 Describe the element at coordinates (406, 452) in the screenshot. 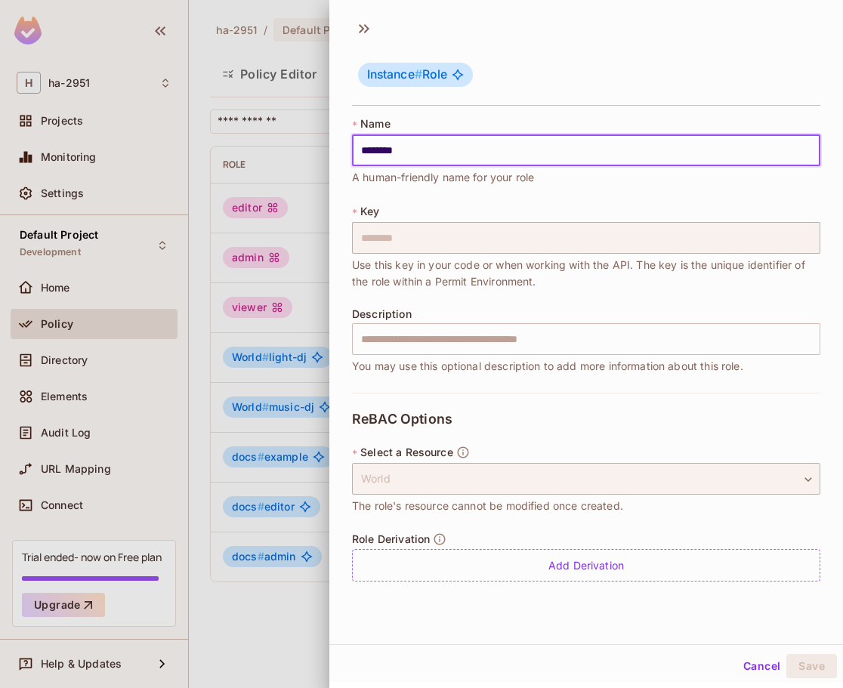

I see `span: Select a Resource` at that location.